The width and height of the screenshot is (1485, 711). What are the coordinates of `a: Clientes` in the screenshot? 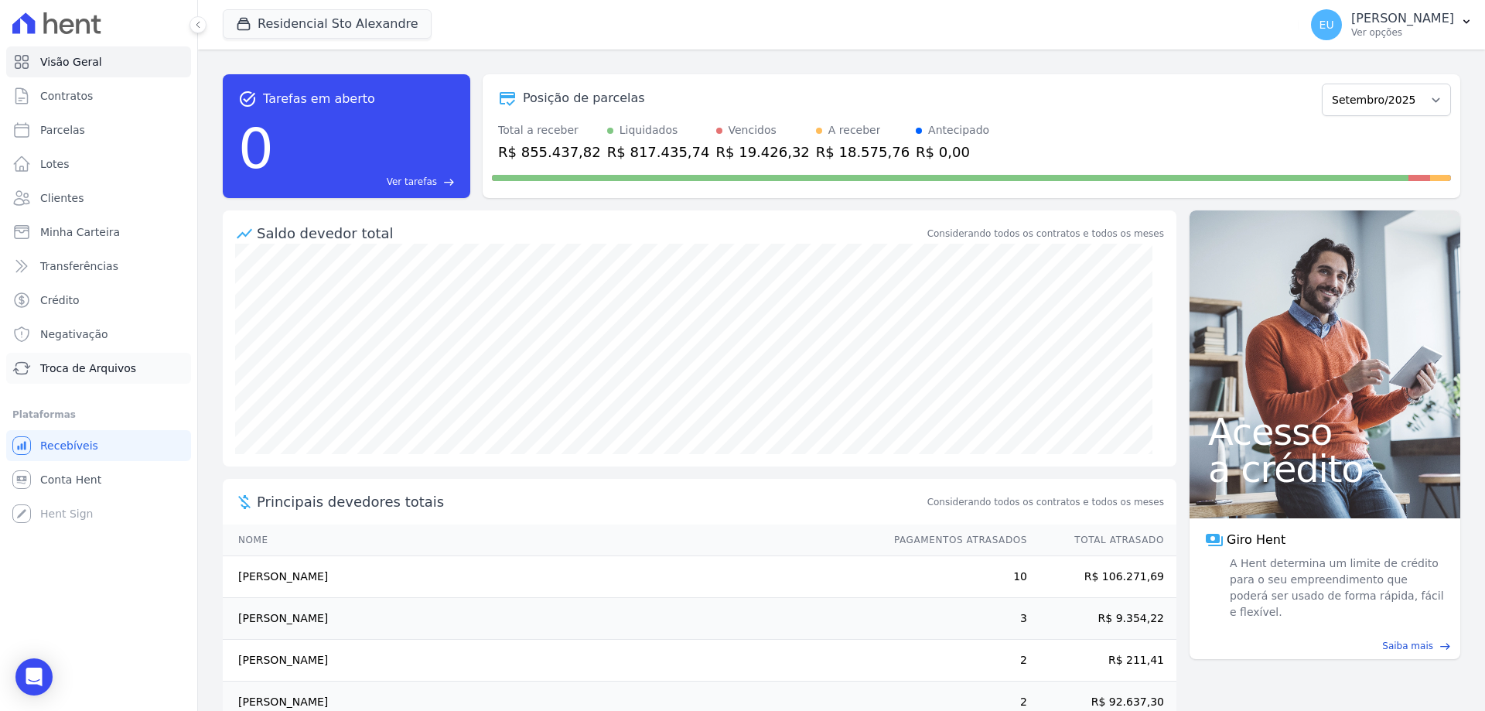 It's located at (98, 198).